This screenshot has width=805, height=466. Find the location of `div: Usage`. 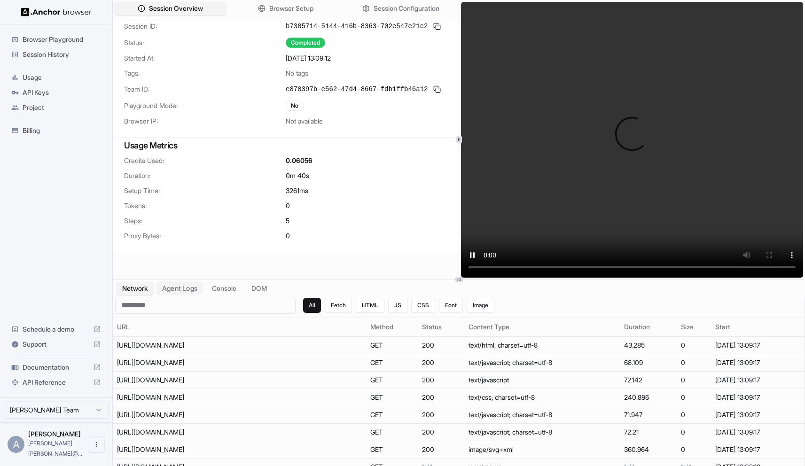

div: Usage is located at coordinates (56, 78).